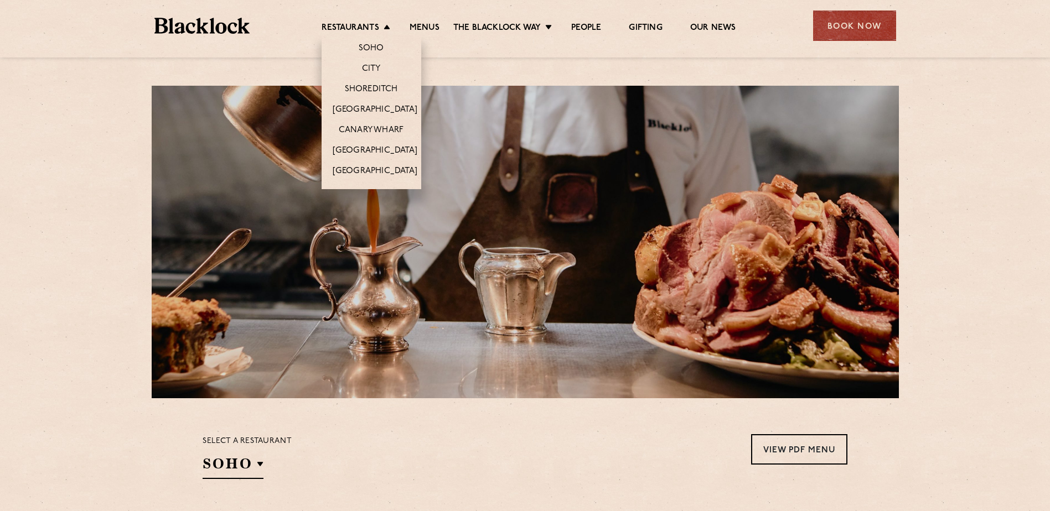  Describe the element at coordinates (350, 29) in the screenshot. I see `a: Restaurants` at that location.